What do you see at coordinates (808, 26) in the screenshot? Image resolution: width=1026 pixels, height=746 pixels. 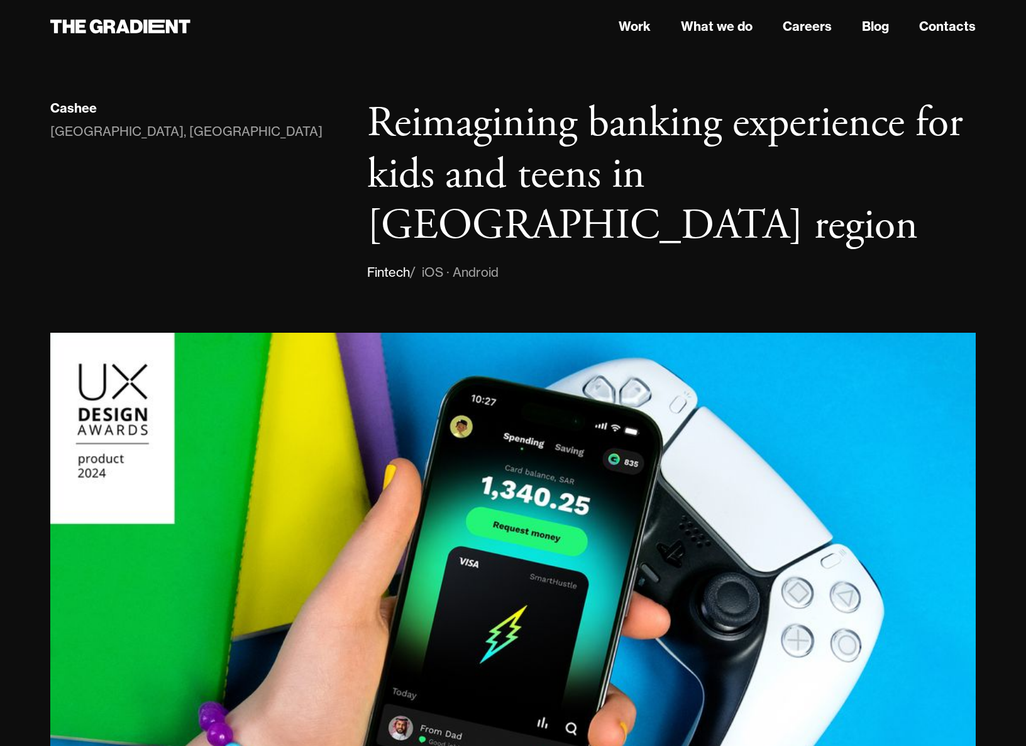 I see `a: Careers` at bounding box center [808, 26].